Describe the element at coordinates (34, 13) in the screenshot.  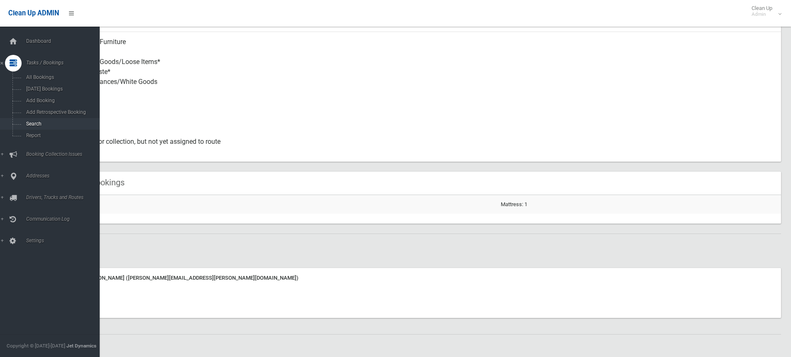
I see `span: Clean Up ADMIN` at that location.